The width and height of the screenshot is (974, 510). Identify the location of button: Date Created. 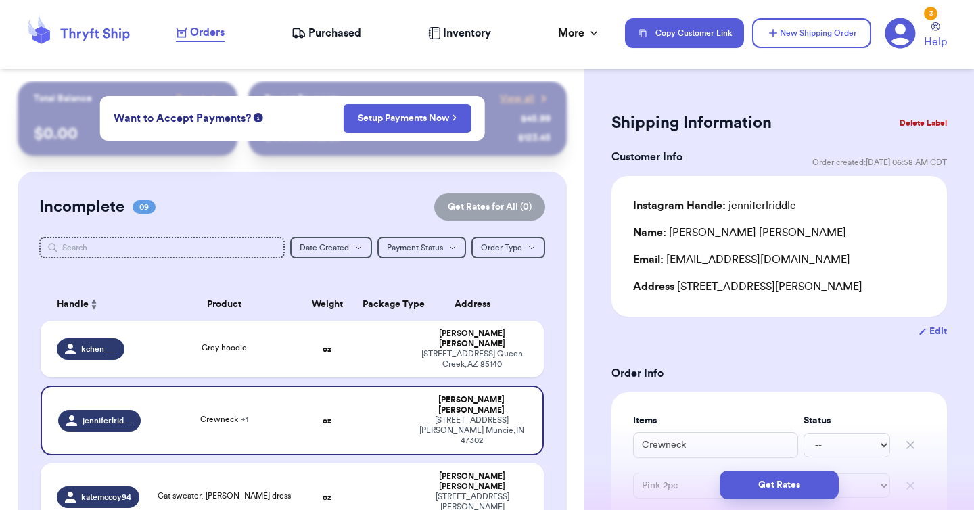
(331, 247).